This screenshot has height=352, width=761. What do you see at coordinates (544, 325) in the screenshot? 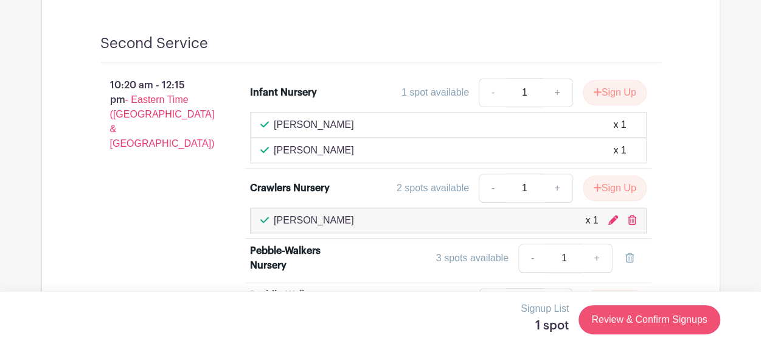
I see `h5: 1 spot` at bounding box center [544, 325].